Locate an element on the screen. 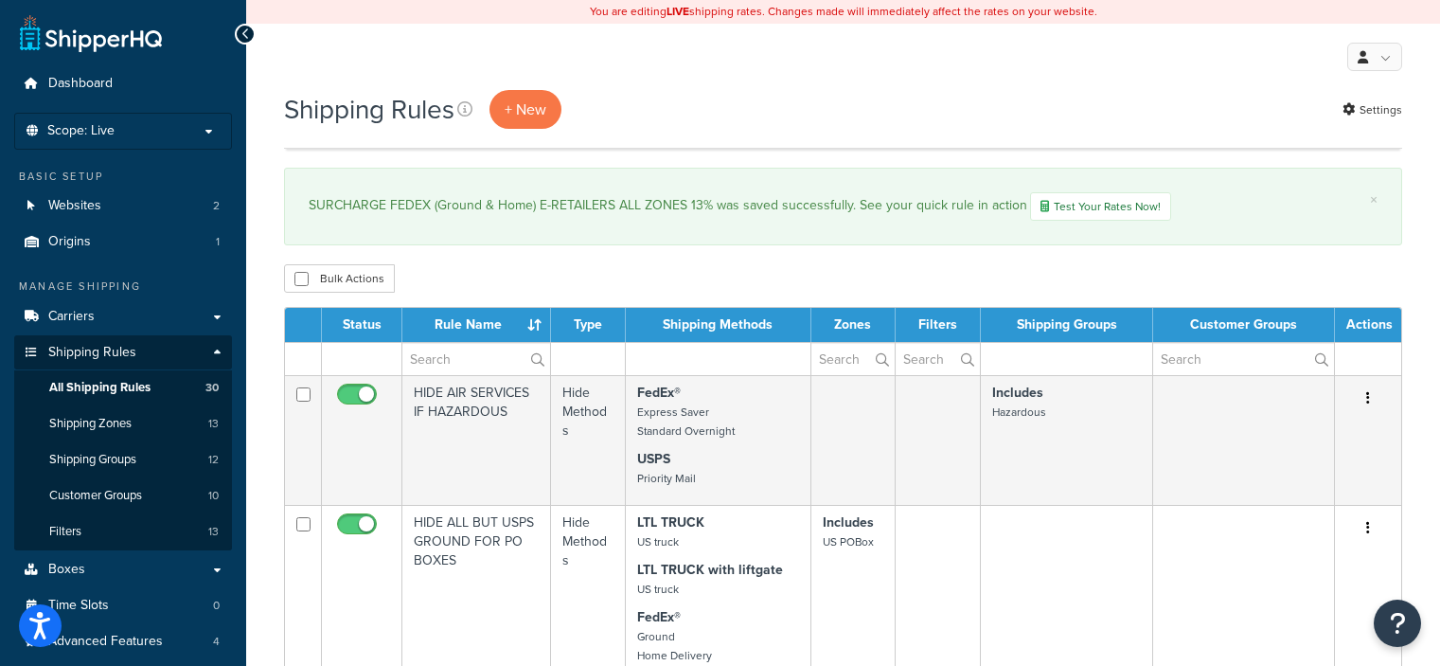 The width and height of the screenshot is (1440, 666). span: Origins is located at coordinates (69, 241).